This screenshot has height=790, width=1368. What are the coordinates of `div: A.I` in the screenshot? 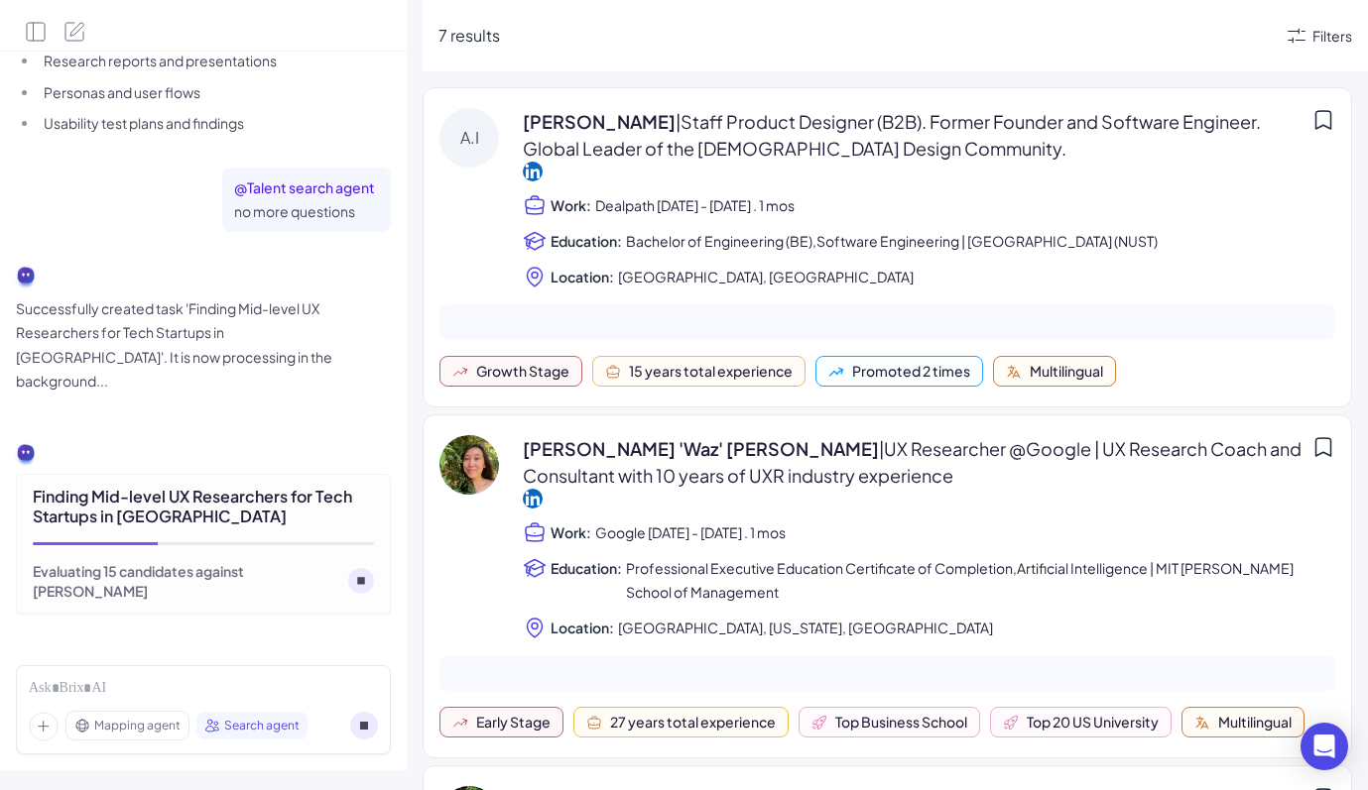 It's located at (469, 138).